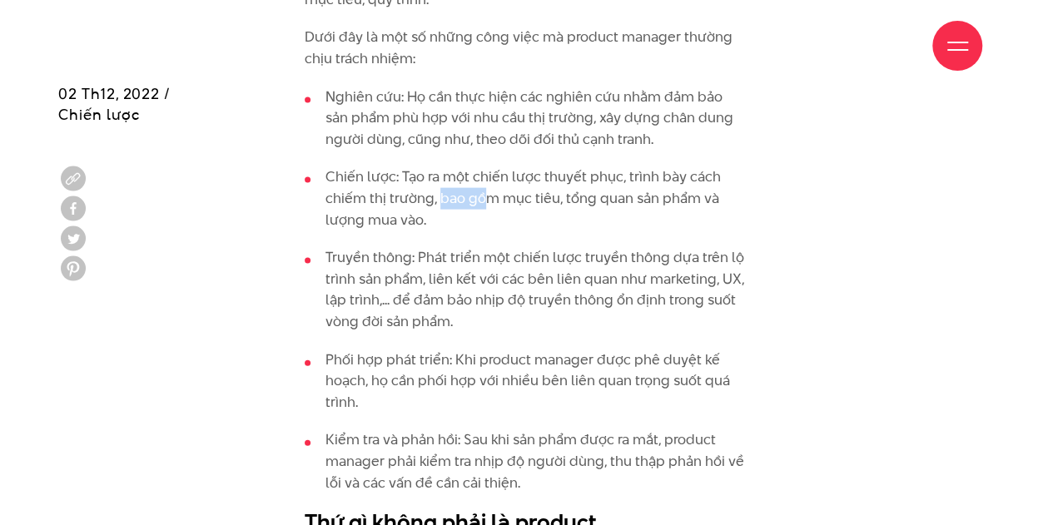 The width and height of the screenshot is (1053, 525). Describe the element at coordinates (526, 290) in the screenshot. I see `li: Truyền thông: Phát triển một chiến lược truyền thông dựa trên lộ trình sản phẩm, liên kết với các...` at that location.